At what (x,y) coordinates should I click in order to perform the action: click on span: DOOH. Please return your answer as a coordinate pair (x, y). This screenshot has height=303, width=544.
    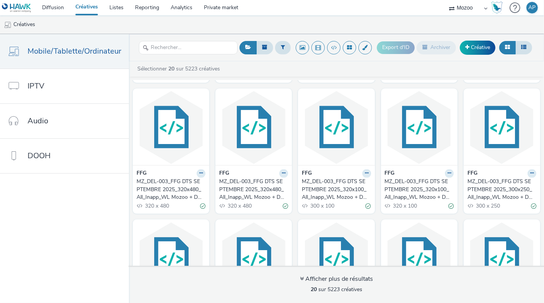
    Looking at the image, I should click on (39, 155).